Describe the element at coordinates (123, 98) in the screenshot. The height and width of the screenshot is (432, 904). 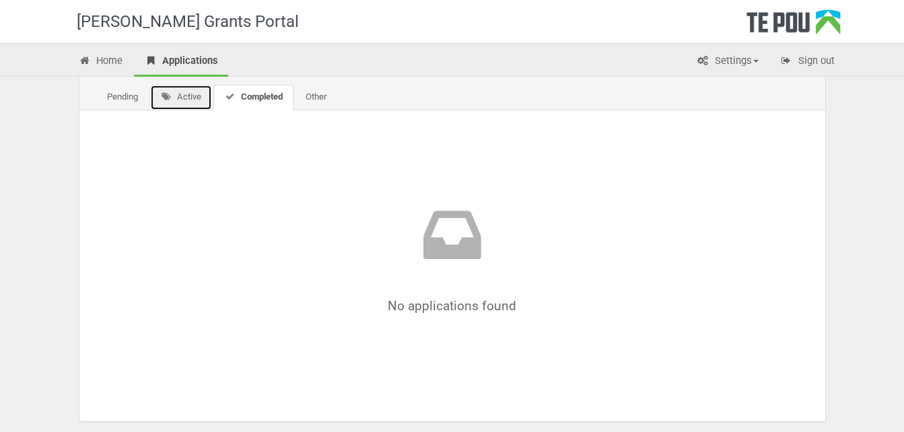
I see `a: Pending` at that location.